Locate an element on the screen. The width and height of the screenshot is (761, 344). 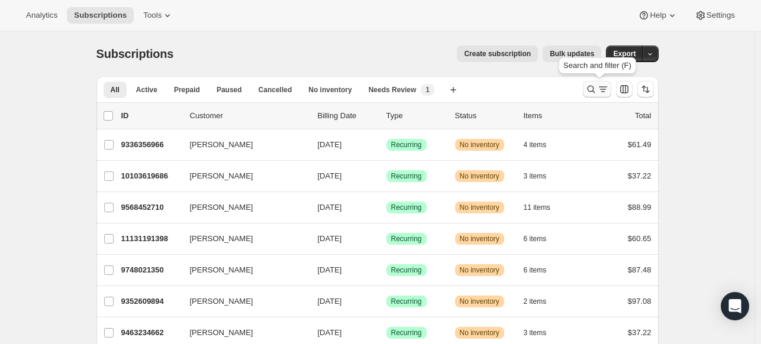
button: Help is located at coordinates (657, 15).